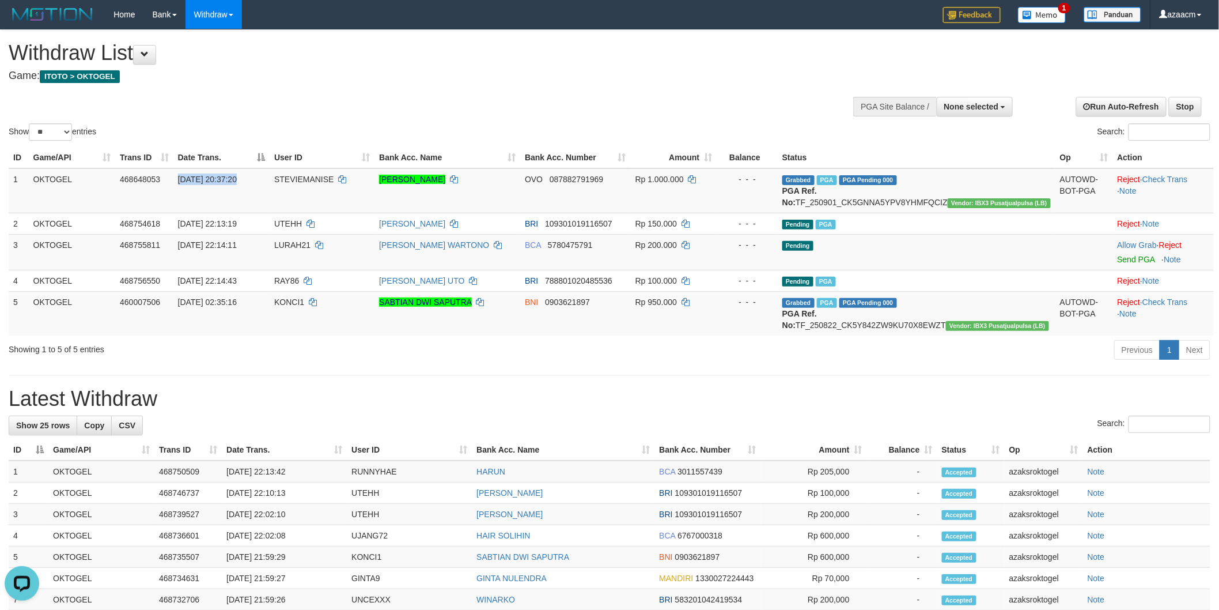 The image size is (1219, 610). I want to click on a: Check Trans, so click(1165, 302).